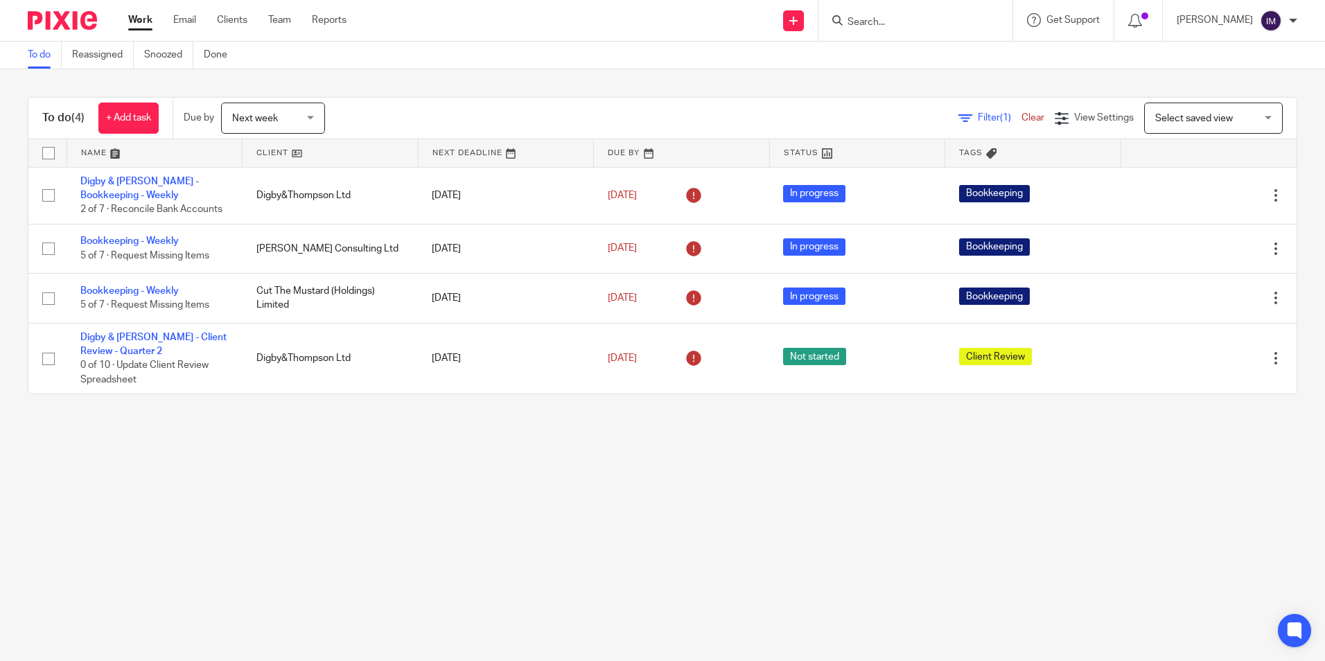 This screenshot has height=661, width=1325. What do you see at coordinates (63, 118) in the screenshot?
I see `h1: To do` at bounding box center [63, 118].